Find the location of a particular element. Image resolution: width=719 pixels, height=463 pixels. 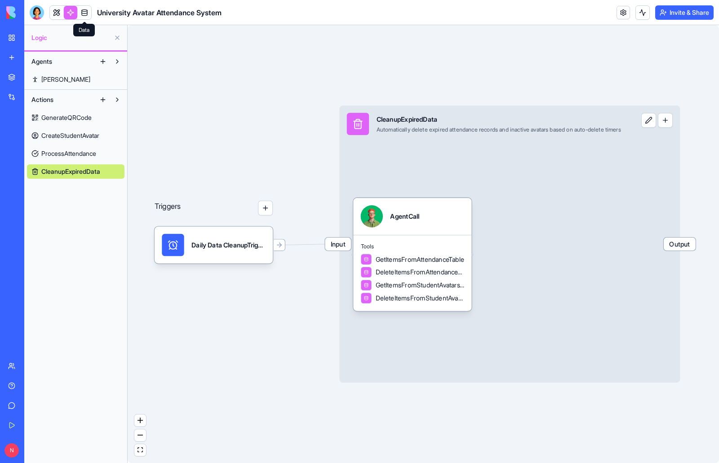

a: CreateStudentAvatar is located at coordinates (75, 136).